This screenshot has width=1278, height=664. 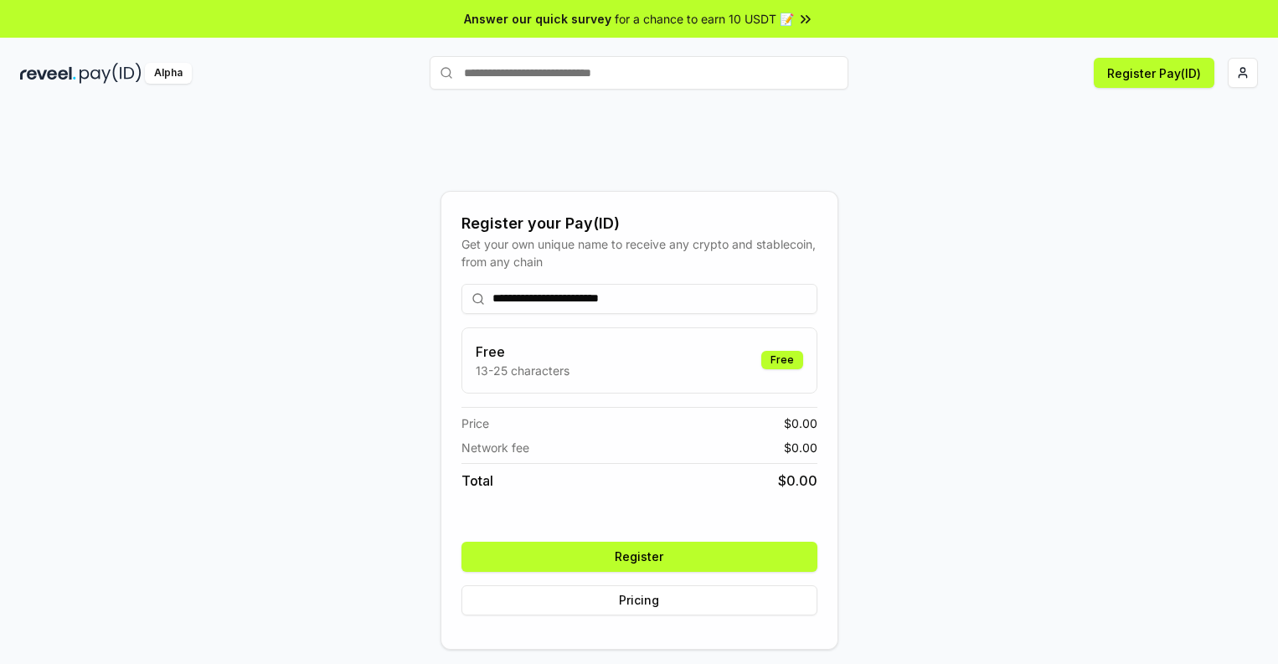 What do you see at coordinates (704, 18) in the screenshot?
I see `span: for a chance to earn 10 USDT 📝` at bounding box center [704, 18].